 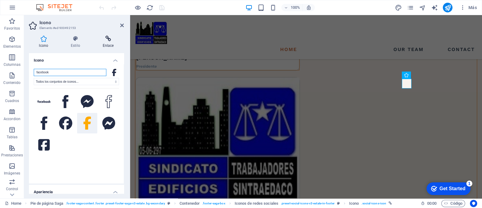 I want to click on span: . footer-saga-content .footer .preset-footer-saga-v3-estate .bg-secondary, so click(x=115, y=203).